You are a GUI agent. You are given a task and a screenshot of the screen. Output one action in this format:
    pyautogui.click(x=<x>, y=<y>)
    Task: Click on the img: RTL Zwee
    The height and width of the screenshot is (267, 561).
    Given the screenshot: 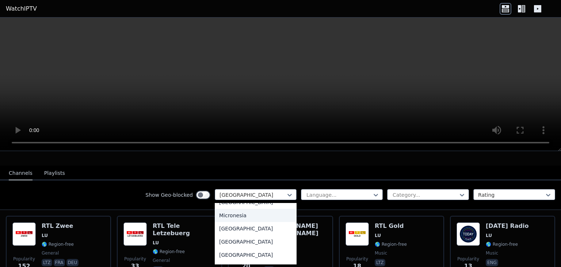 What is the action you would take?
    pyautogui.click(x=24, y=234)
    